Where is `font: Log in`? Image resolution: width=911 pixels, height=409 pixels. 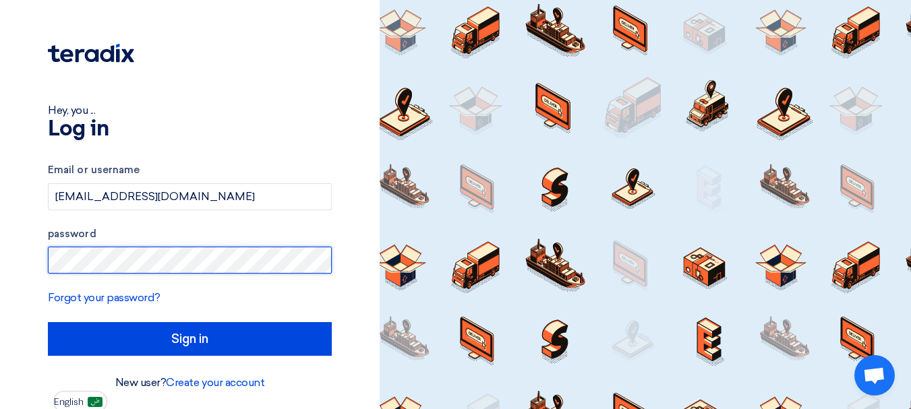 font: Log in is located at coordinates (78, 130).